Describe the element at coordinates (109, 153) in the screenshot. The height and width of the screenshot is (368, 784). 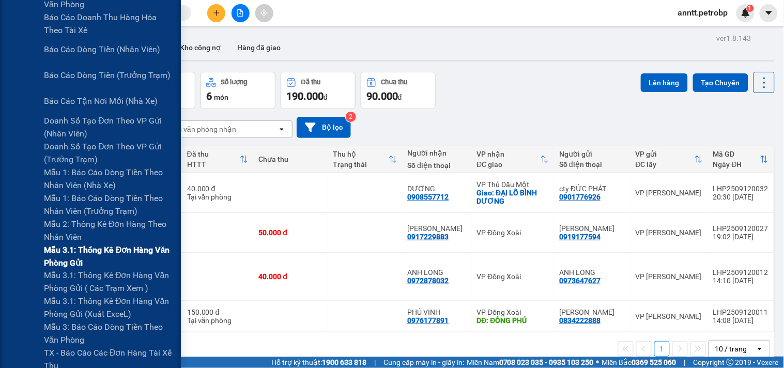
I see `span: Doanh số tạo đơn theo VP gửi (trưởng trạm)` at that location.